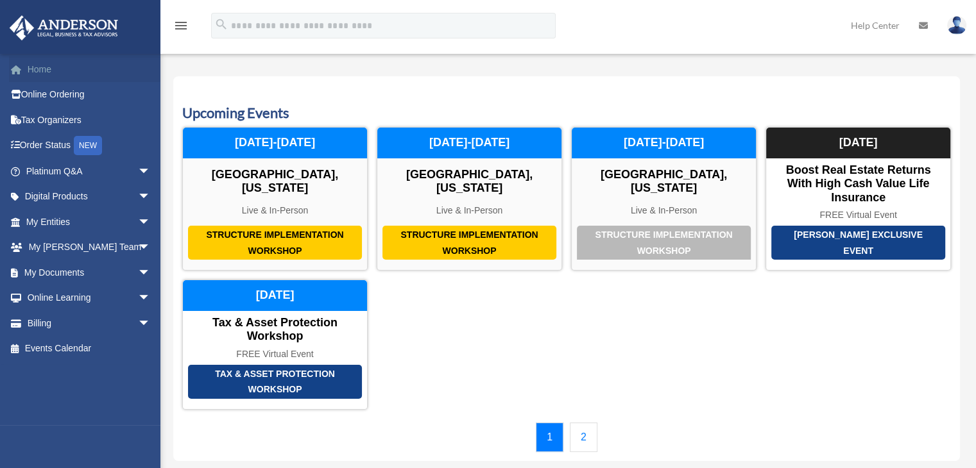  Describe the element at coordinates (957, 25) in the screenshot. I see `img: User Pic` at that location.